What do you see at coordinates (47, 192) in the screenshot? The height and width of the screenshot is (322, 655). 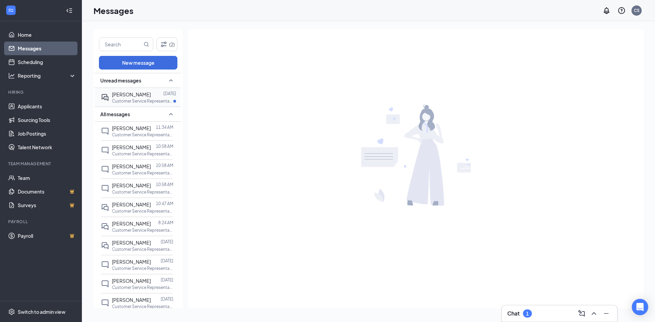 I see `a: DocumentsCrown` at bounding box center [47, 192].